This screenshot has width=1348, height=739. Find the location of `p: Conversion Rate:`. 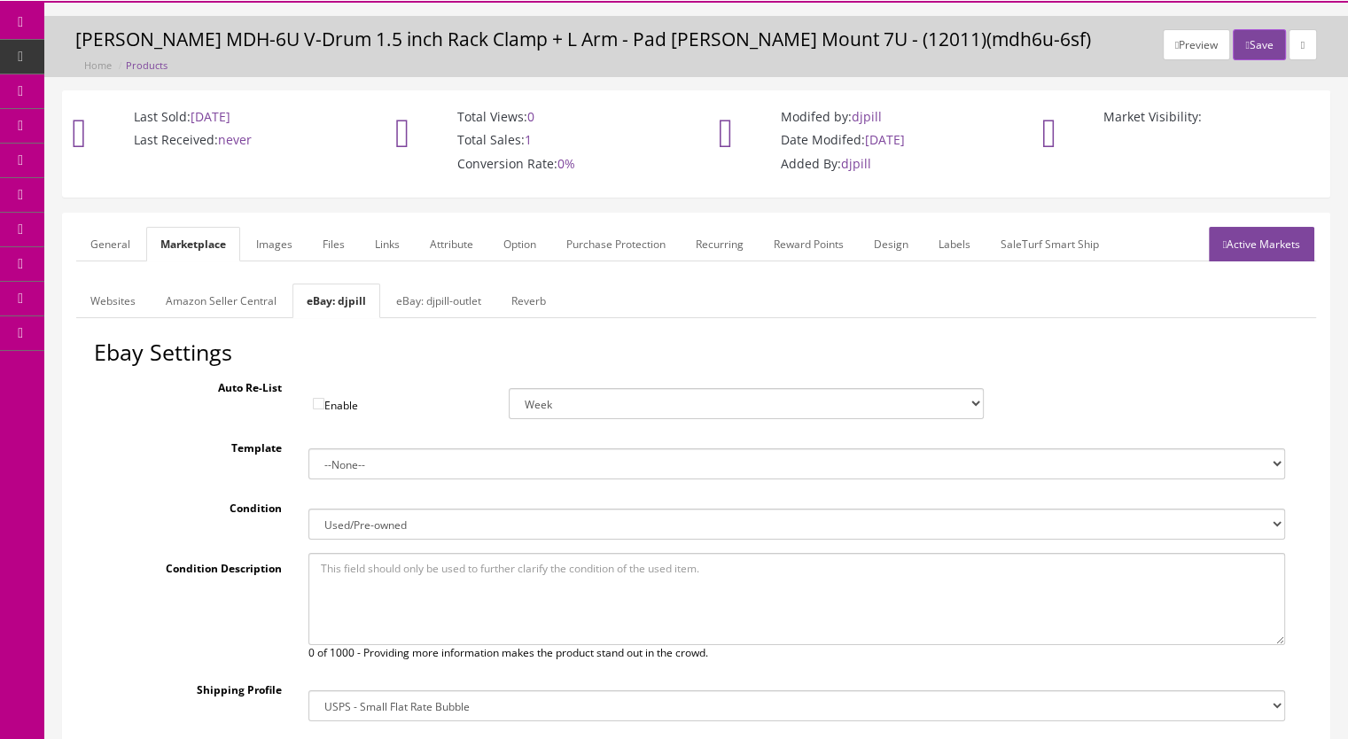

p: Conversion Rate: is located at coordinates (534, 164).